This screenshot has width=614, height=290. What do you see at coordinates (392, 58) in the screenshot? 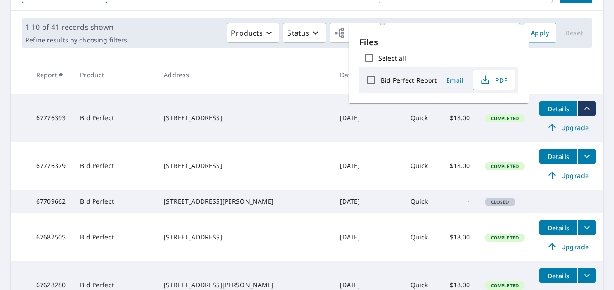
I see `label: Select all` at bounding box center [392, 58].